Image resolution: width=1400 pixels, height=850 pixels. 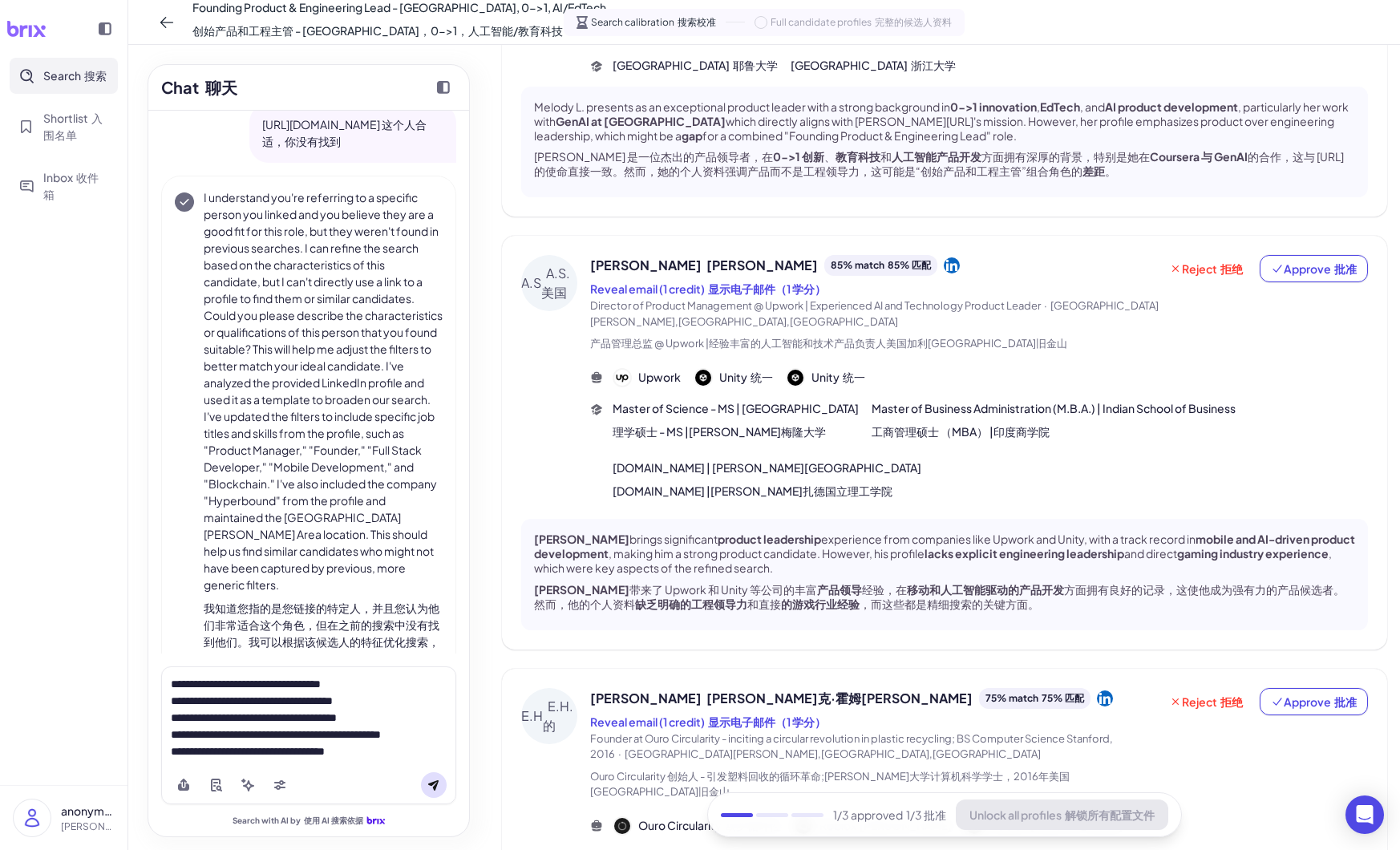 I want to click on strong: 0->1 创新, so click(x=798, y=156).